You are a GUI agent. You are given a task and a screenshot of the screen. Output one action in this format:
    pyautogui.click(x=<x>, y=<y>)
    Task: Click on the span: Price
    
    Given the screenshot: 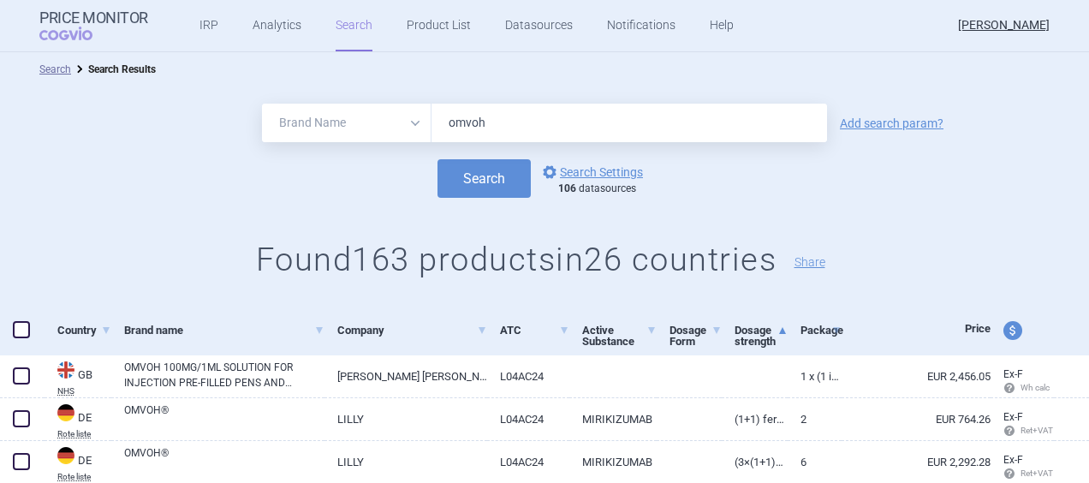 What is the action you would take?
    pyautogui.click(x=978, y=328)
    